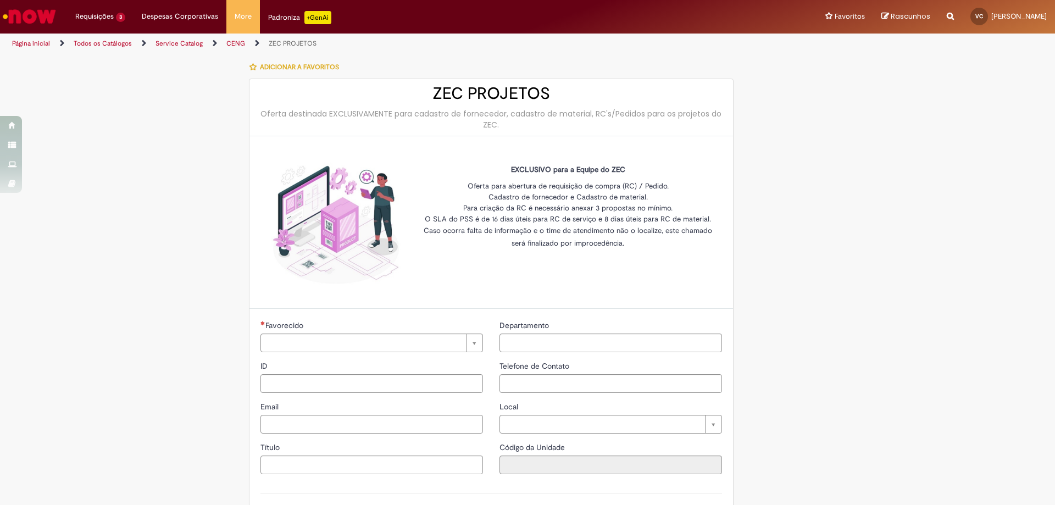  Describe the element at coordinates (270, 406) in the screenshot. I see `span: Email` at that location.